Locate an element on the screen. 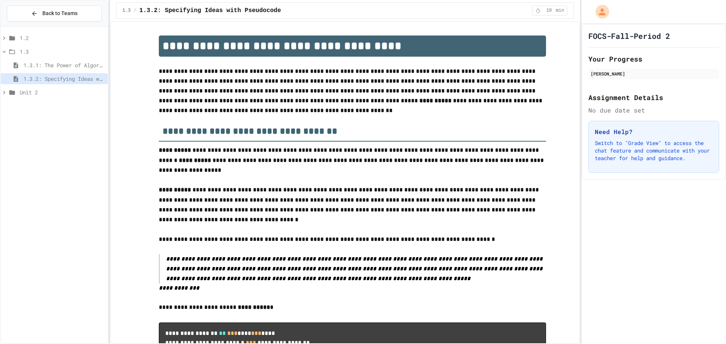 This screenshot has width=726, height=344. span: 10 is located at coordinates (549, 11).